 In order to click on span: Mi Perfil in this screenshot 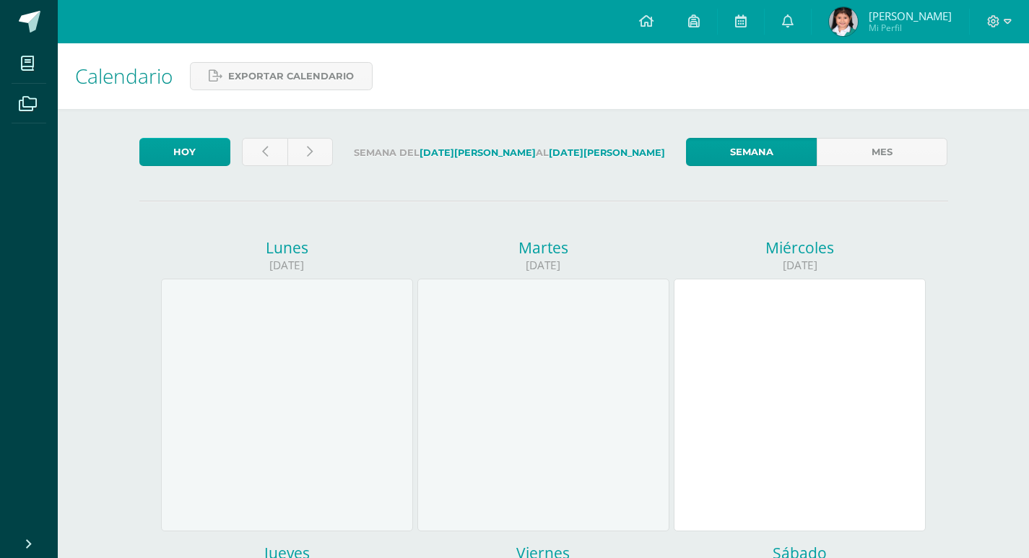, I will do `click(910, 27)`.